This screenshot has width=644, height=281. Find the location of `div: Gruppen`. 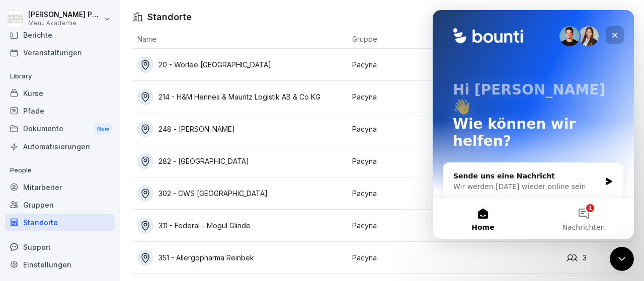

div: Gruppen is located at coordinates (60, 205).